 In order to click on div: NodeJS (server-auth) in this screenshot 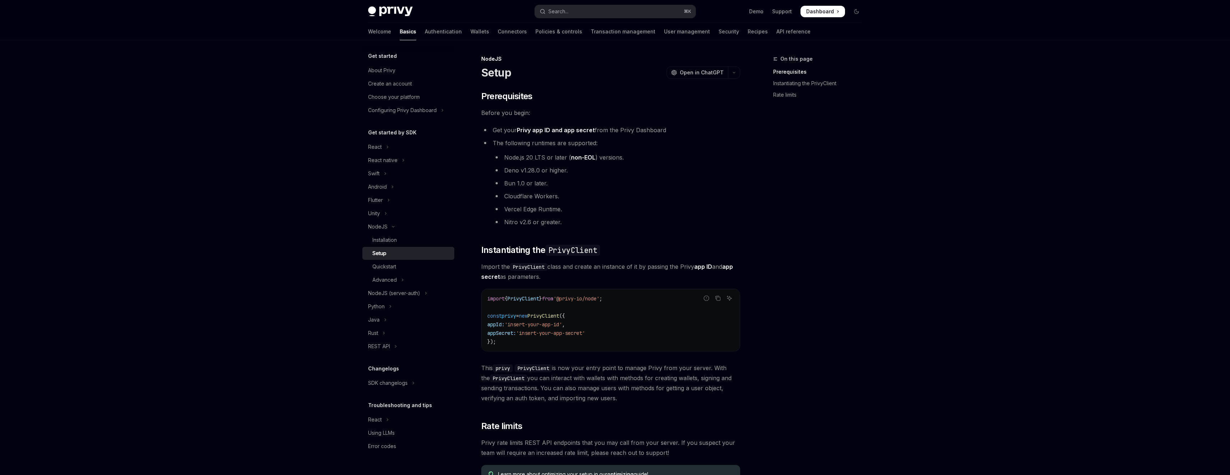, I will do `click(394, 293)`.